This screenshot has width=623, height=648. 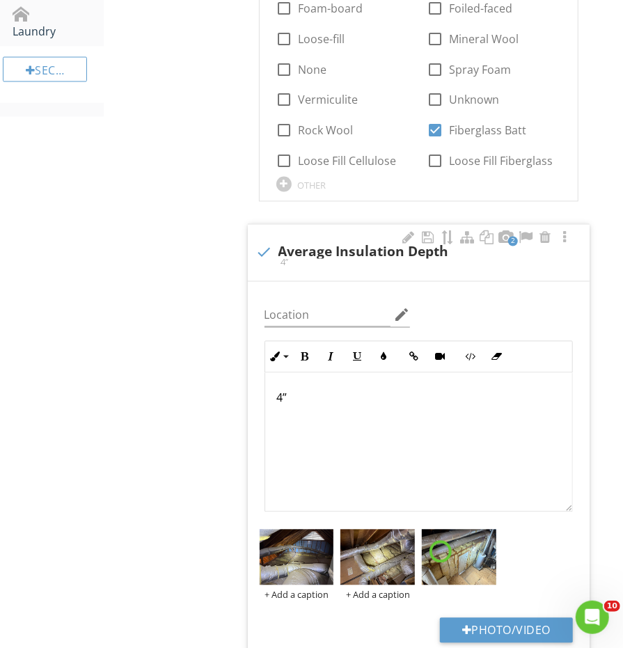 I want to click on p: 4”, so click(x=418, y=398).